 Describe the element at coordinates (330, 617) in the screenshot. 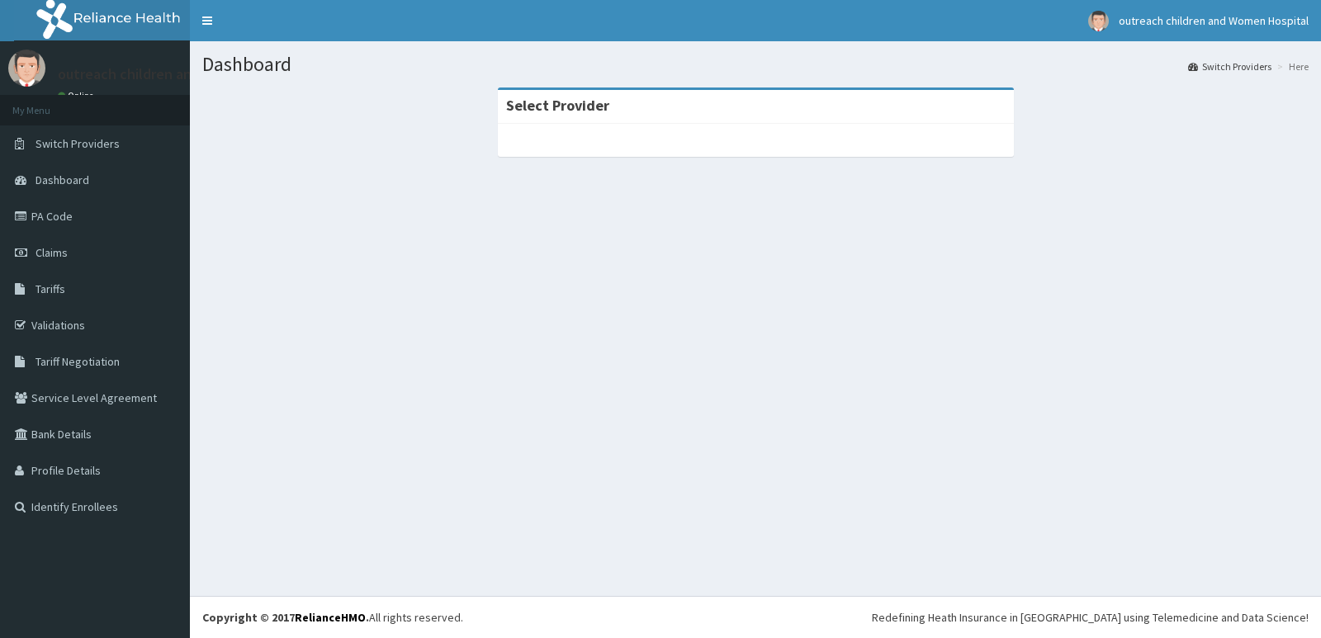

I see `a: RelianceHMO` at that location.